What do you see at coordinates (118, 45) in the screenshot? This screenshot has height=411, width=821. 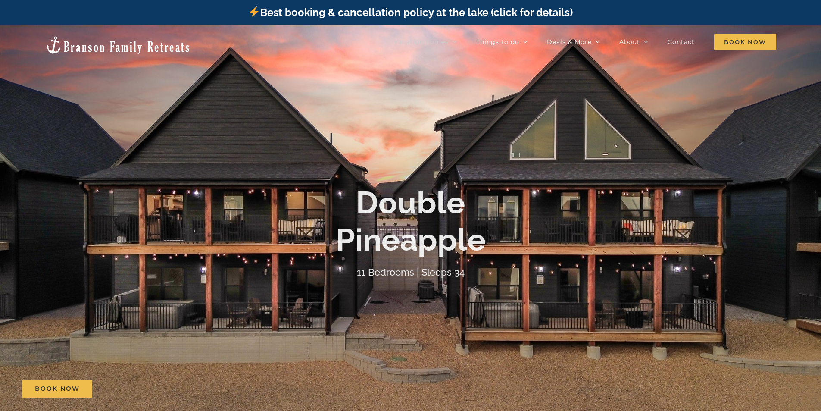 I see `img: Branson Family Retreats Logo` at bounding box center [118, 45].